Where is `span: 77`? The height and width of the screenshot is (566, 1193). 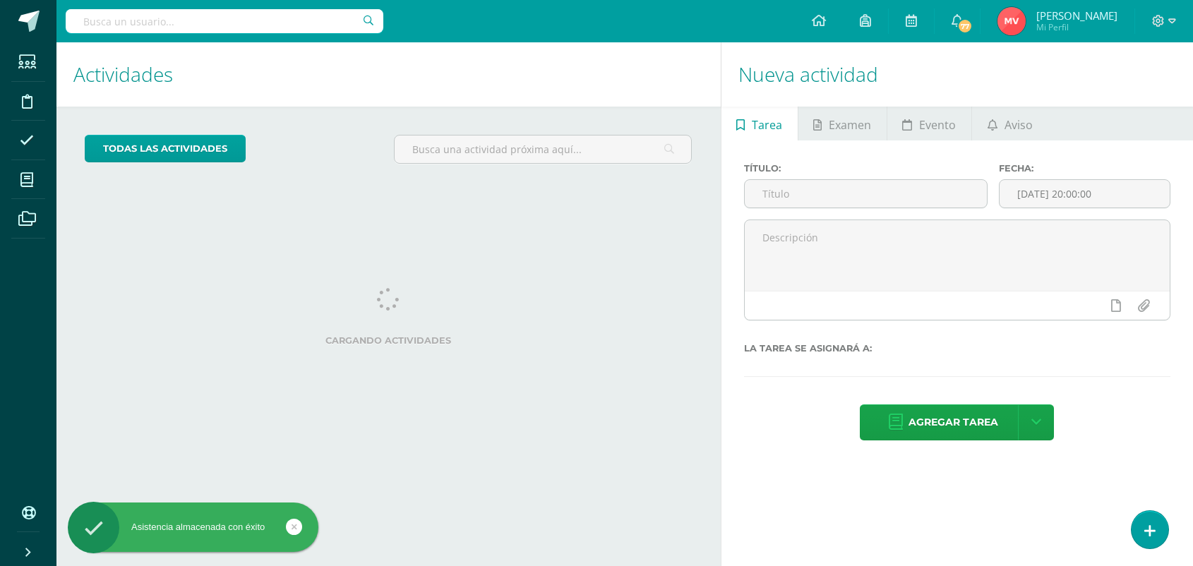
span: 77 is located at coordinates (965, 26).